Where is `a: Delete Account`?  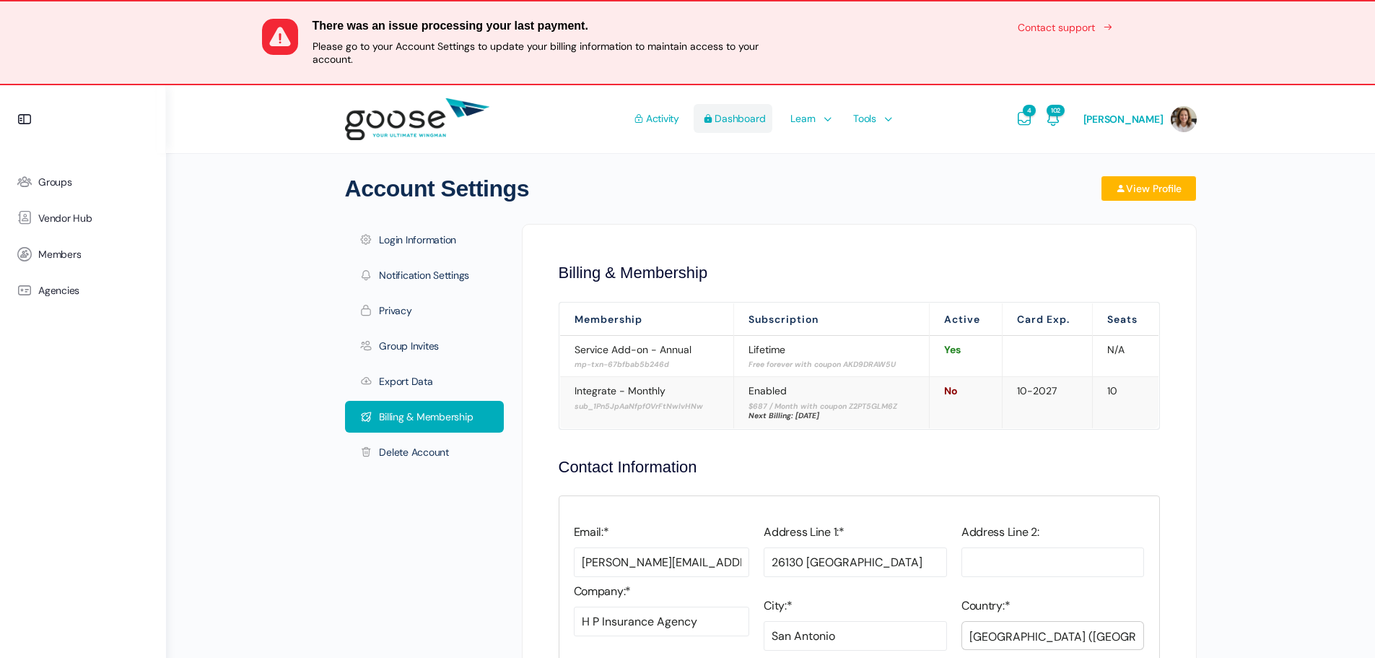
a: Delete Account is located at coordinates (424, 452).